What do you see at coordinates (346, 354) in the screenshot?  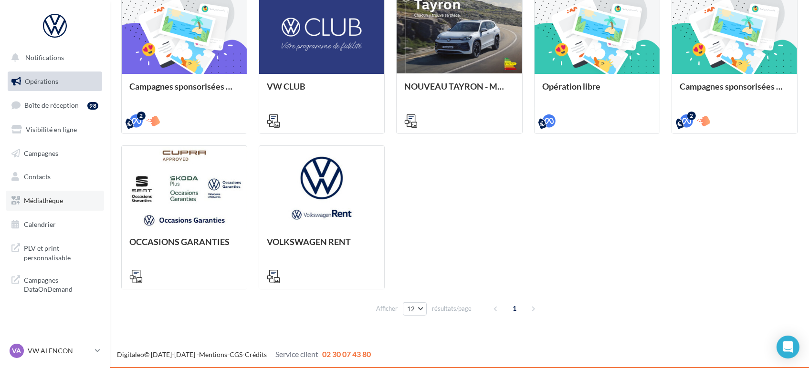 I see `span: 02 30 07 43 80` at bounding box center [346, 354].